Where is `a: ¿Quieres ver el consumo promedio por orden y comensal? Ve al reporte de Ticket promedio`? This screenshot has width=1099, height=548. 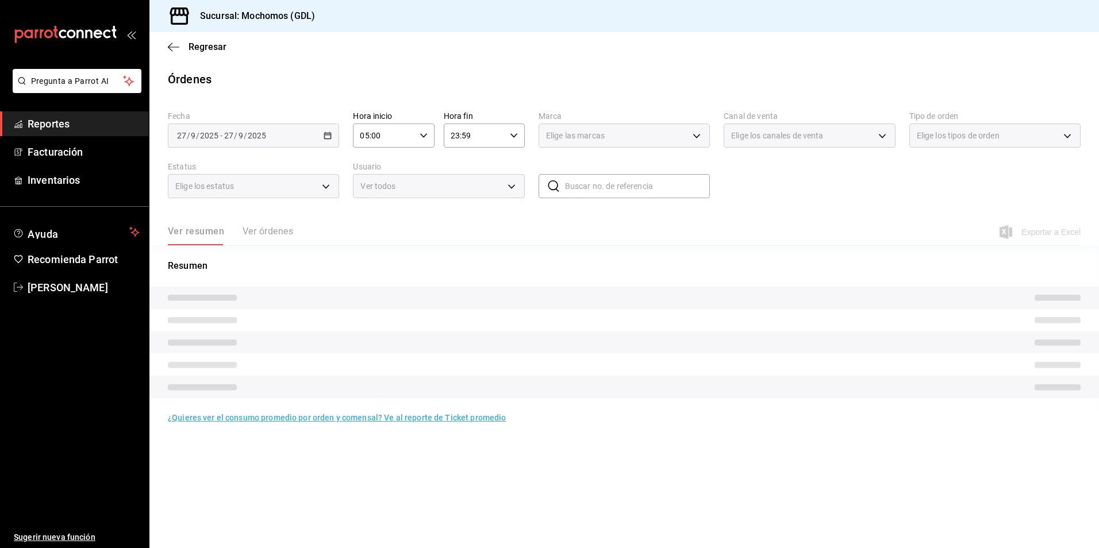
a: ¿Quieres ver el consumo promedio por orden y comensal? Ve al reporte de Ticket promedio is located at coordinates (337, 418).